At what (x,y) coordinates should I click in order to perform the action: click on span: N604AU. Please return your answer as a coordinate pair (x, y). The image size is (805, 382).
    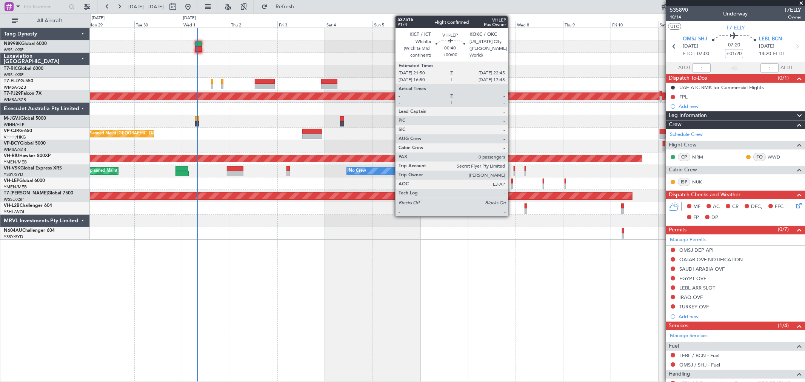
    Looking at the image, I should click on (13, 230).